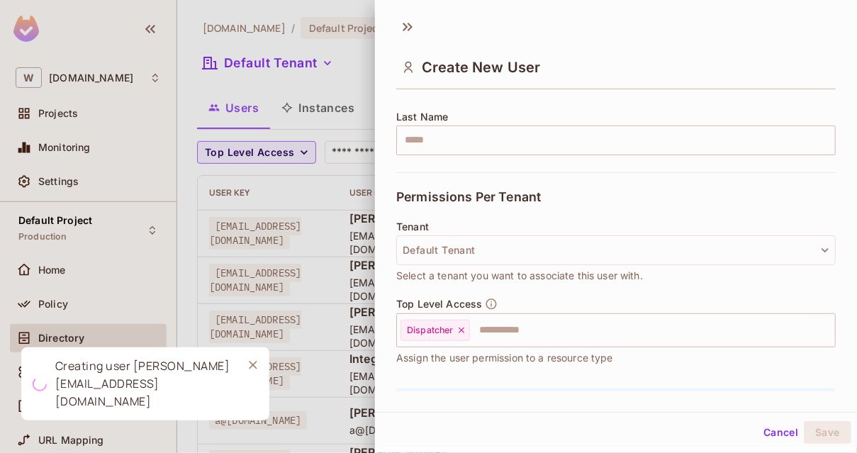  I want to click on span: Top Level Access, so click(439, 304).